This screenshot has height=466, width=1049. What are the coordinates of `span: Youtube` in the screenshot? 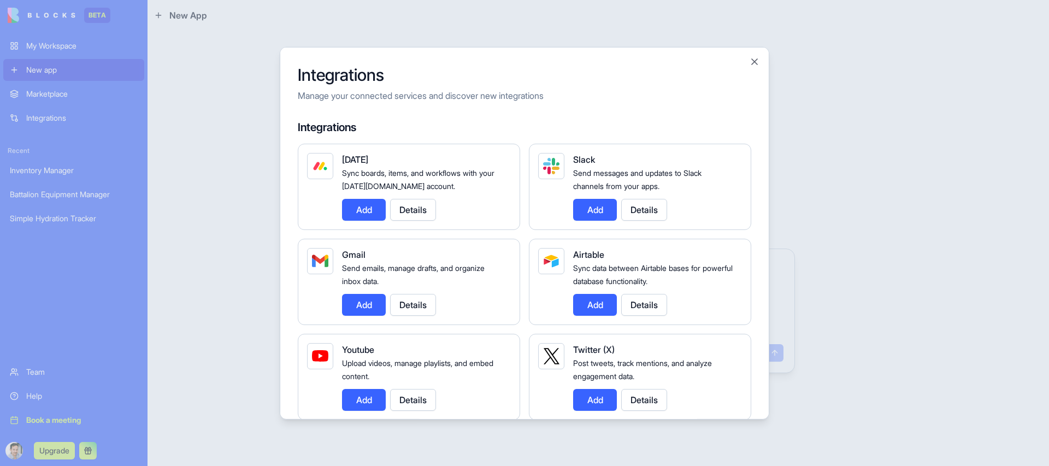 It's located at (358, 349).